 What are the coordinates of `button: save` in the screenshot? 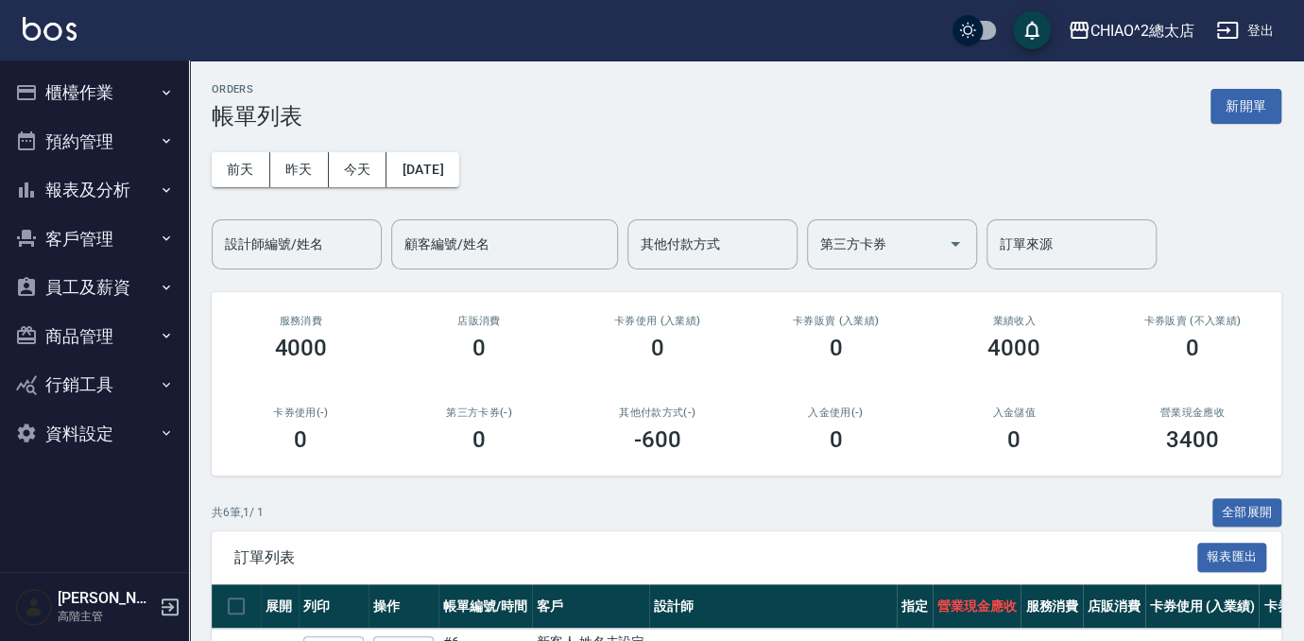 It's located at (1032, 30).